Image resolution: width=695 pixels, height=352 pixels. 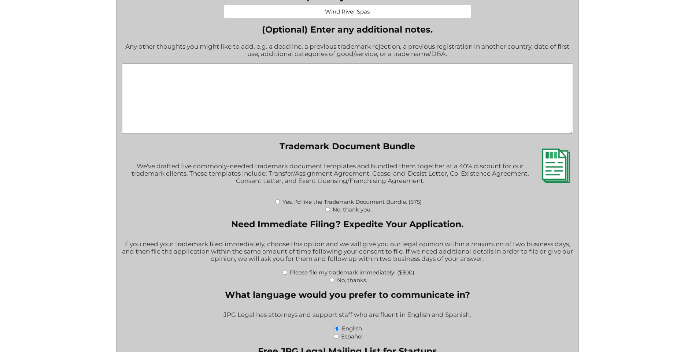 What do you see at coordinates (352, 273) in the screenshot?
I see `label: Please file my trademark immediately! ($300)` at bounding box center [352, 273].